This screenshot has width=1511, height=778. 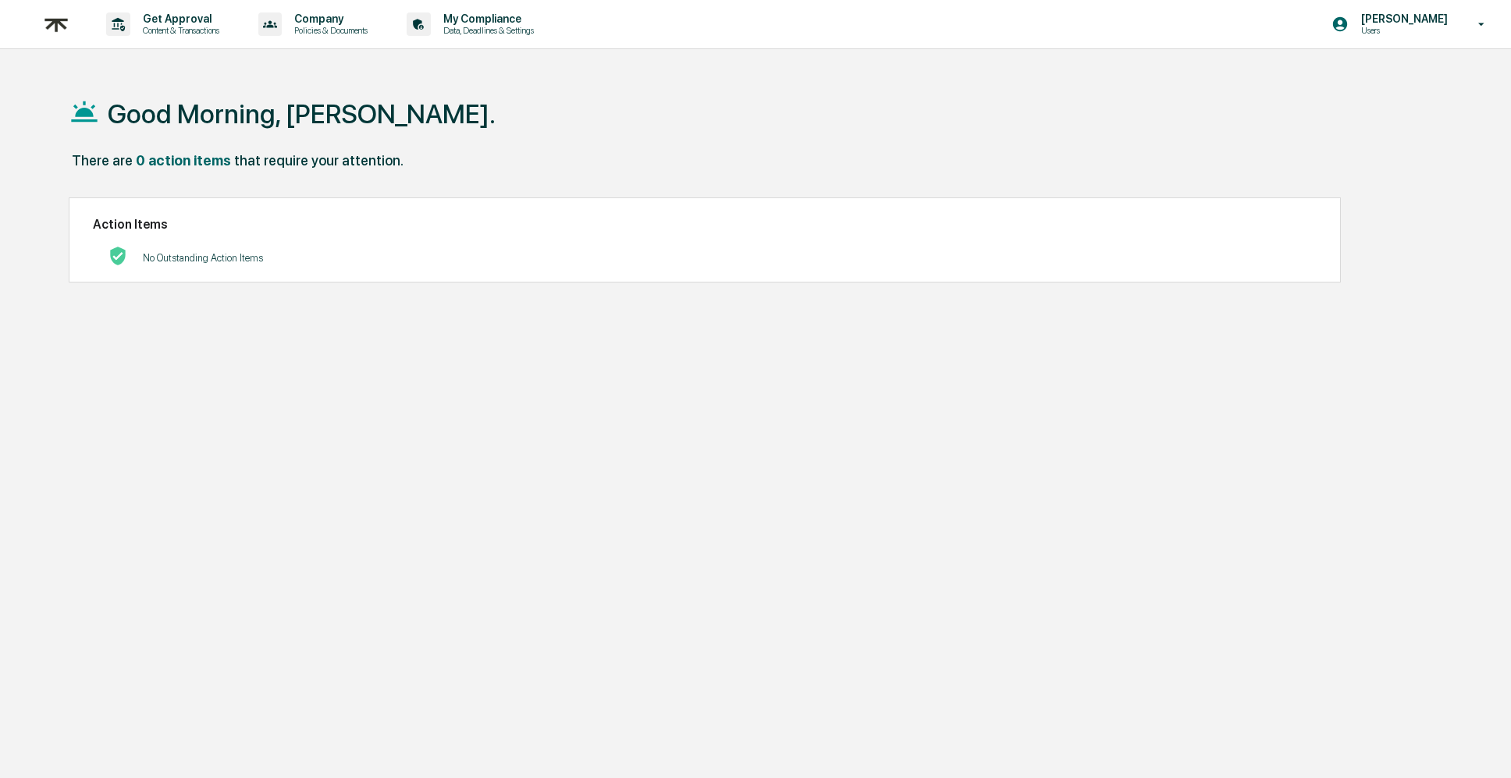 I want to click on img: logo, so click(x=56, y=24).